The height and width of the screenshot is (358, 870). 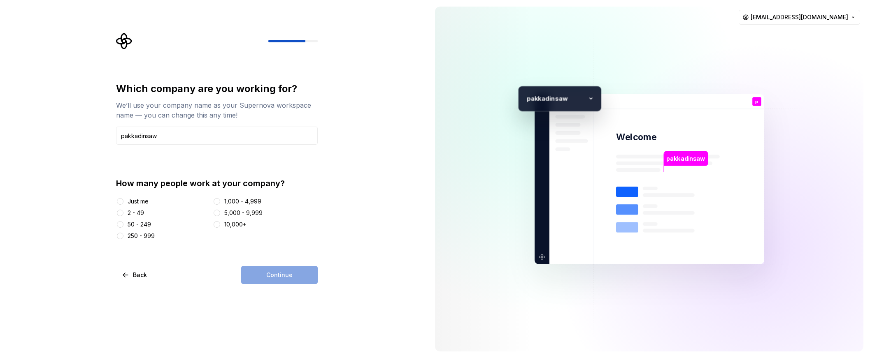 I want to click on svg: Supernova Logo, so click(x=124, y=41).